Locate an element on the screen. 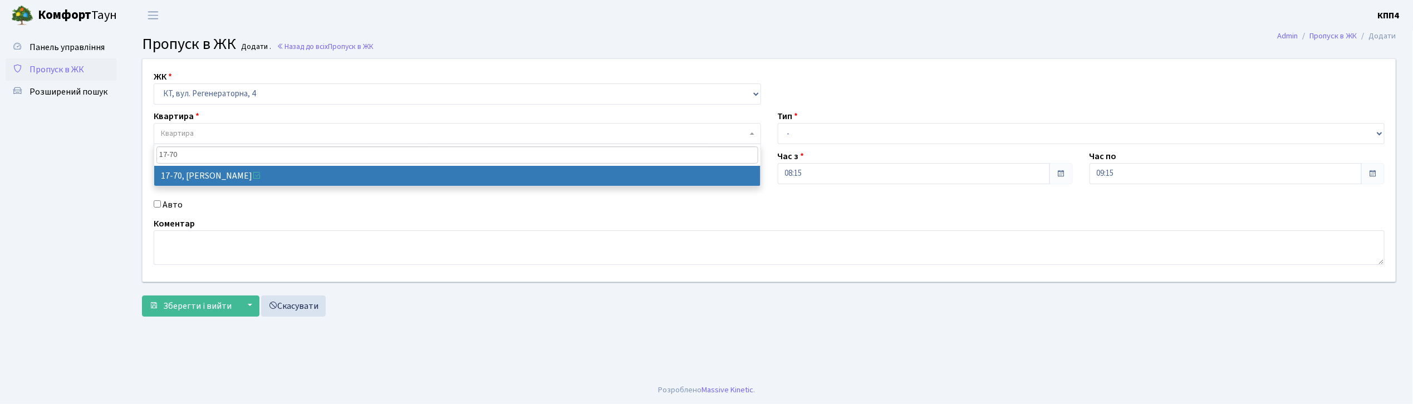 The image size is (1413, 404). span: Квартира is located at coordinates (177, 134).